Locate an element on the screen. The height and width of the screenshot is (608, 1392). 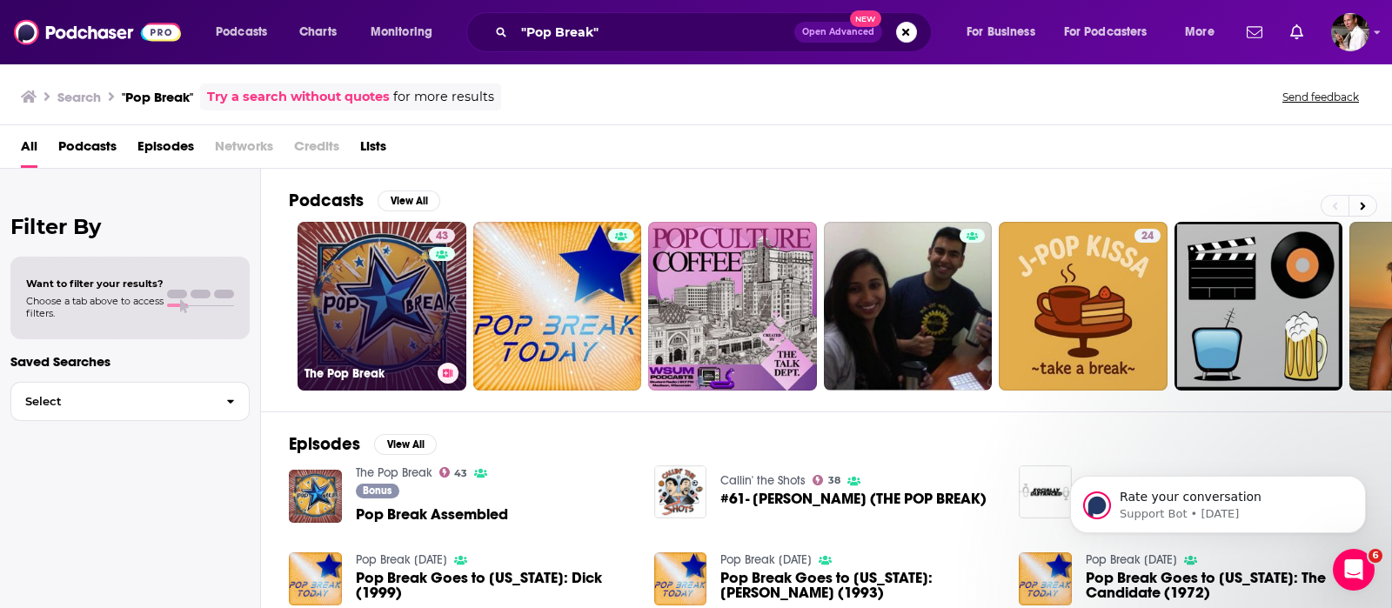
img: Podchaser - Follow, Share and Rate Podcasts is located at coordinates (97, 32).